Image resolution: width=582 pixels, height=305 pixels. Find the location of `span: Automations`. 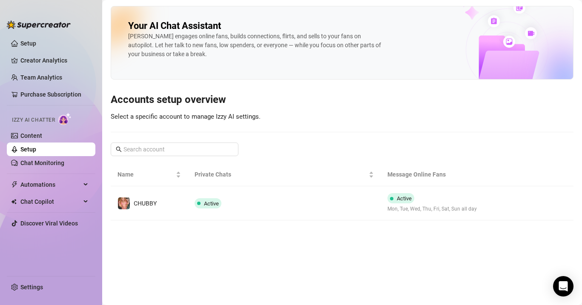

span: Automations is located at coordinates (51, 185).